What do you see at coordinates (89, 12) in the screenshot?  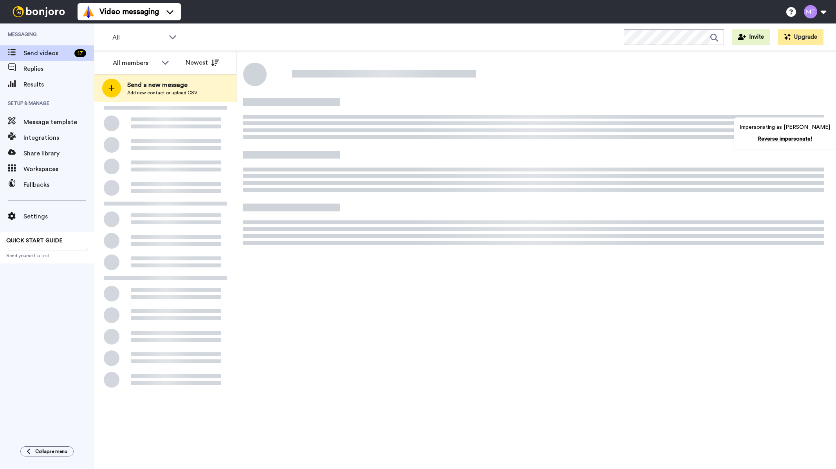 I see `img: vm-color.svg` at bounding box center [89, 12].